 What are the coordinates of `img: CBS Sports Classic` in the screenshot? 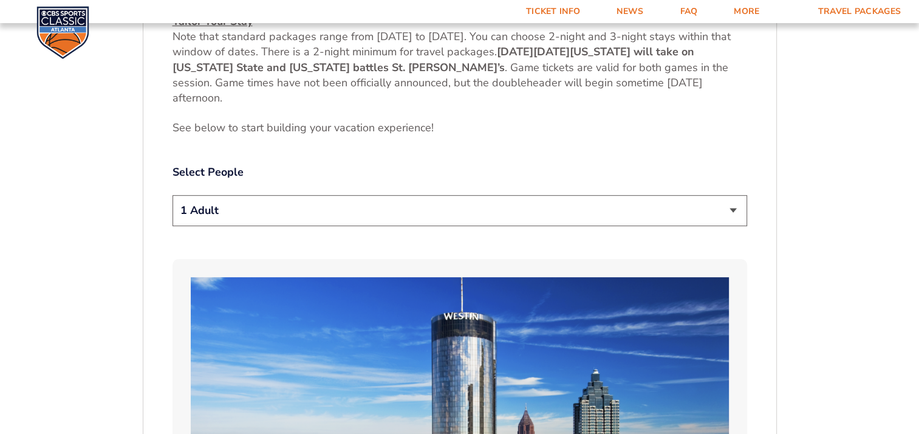 It's located at (63, 32).